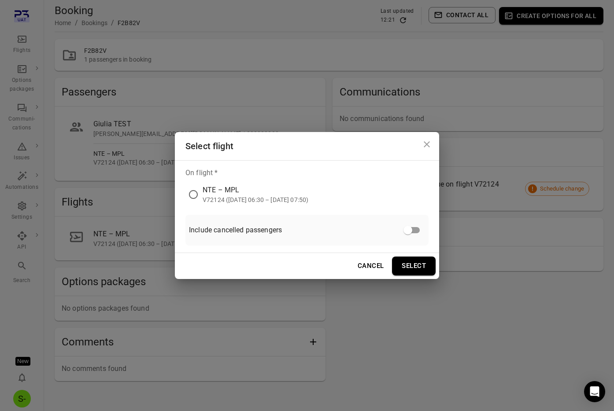 The height and width of the screenshot is (411, 614). I want to click on h2: Select flight, so click(307, 146).